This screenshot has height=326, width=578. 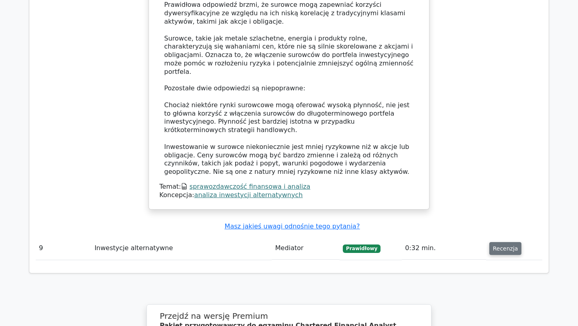 I want to click on font: Surowce, takie jak metale szlachetne, energia i produkty rolne, charakteryzują się wahaniami cen,..., so click(x=289, y=55).